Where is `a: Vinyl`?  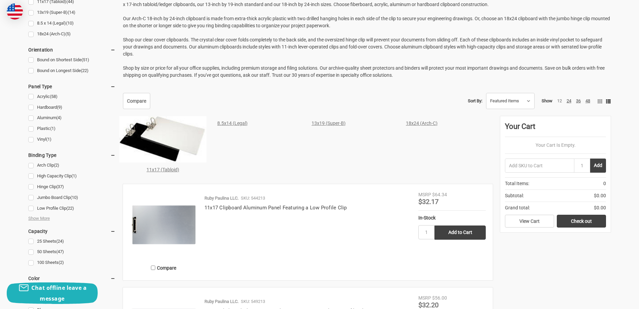
a: Vinyl is located at coordinates (72, 139).